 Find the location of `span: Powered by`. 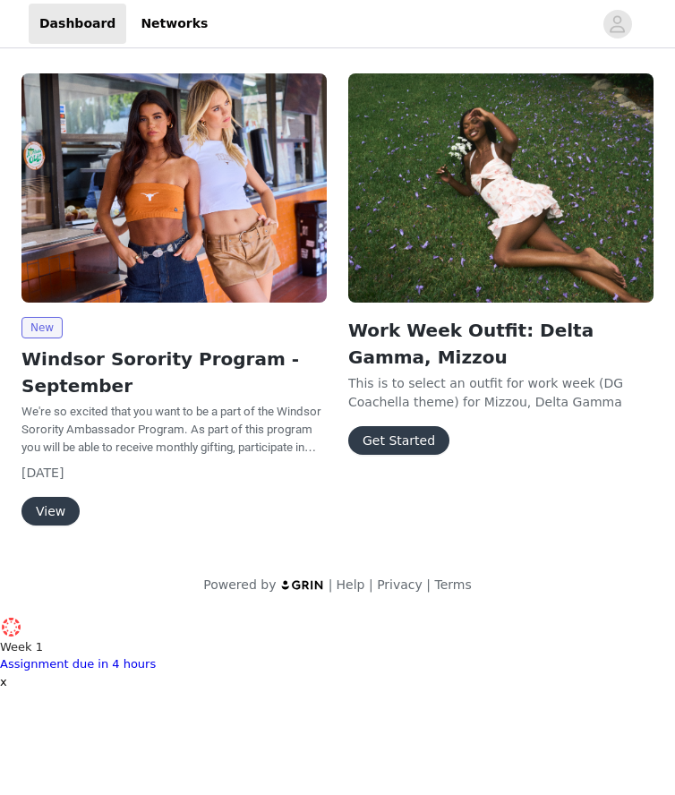

span: Powered by is located at coordinates (239, 584).